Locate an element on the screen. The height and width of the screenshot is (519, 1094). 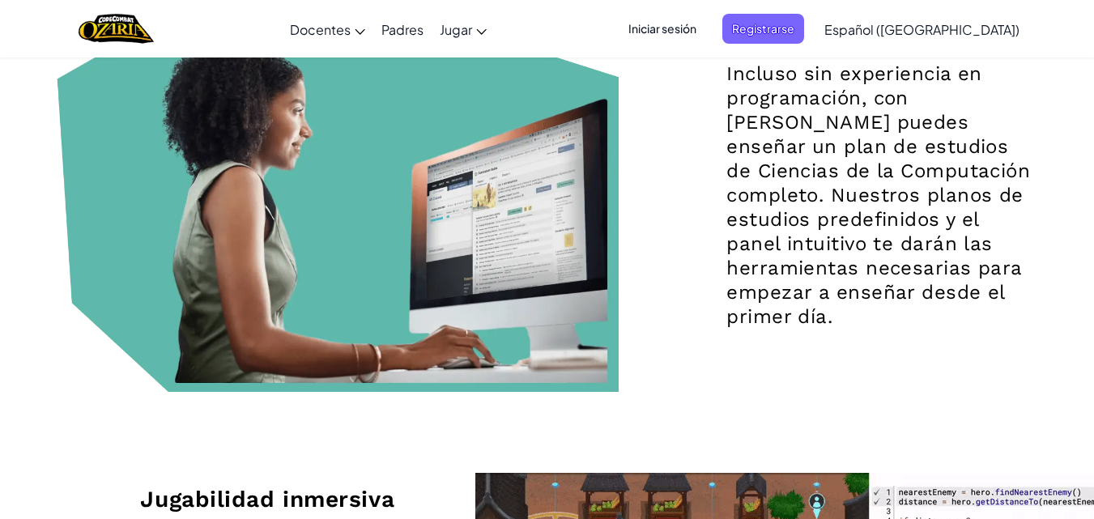
a: Padres is located at coordinates (402, 29).